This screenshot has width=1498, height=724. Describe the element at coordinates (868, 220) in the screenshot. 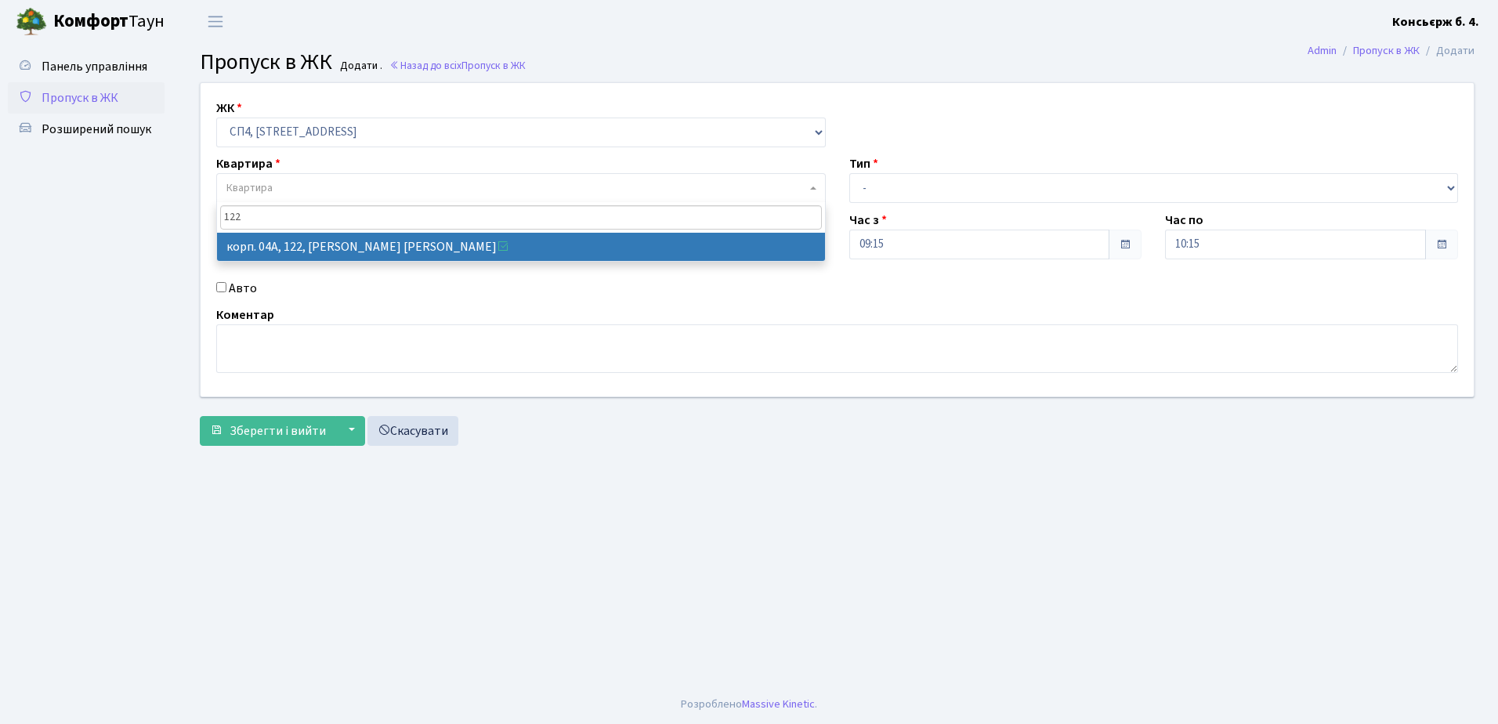

I see `label: Час з` at that location.